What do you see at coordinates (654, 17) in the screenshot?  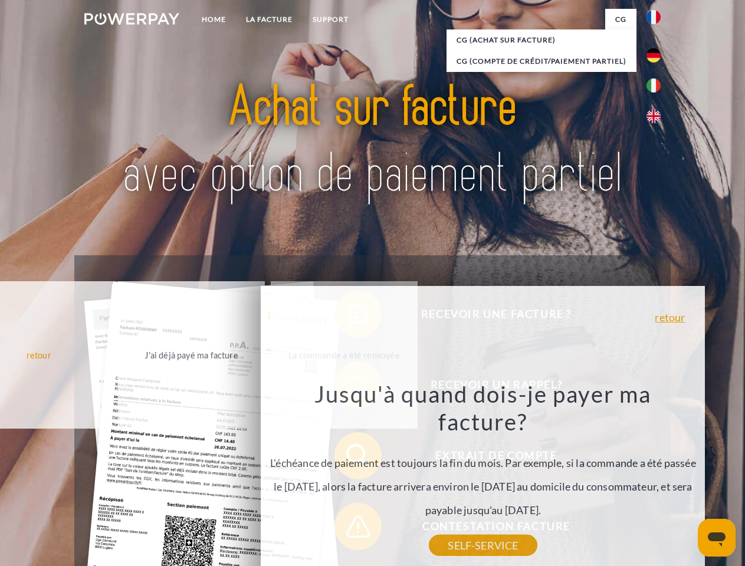 I see `img: fr` at bounding box center [654, 17].